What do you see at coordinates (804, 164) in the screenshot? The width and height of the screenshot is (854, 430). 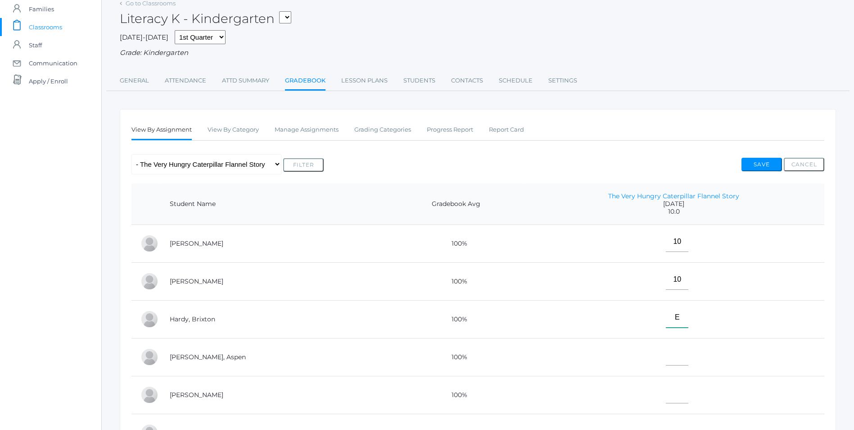 I see `button: Cancel` at bounding box center [804, 164].